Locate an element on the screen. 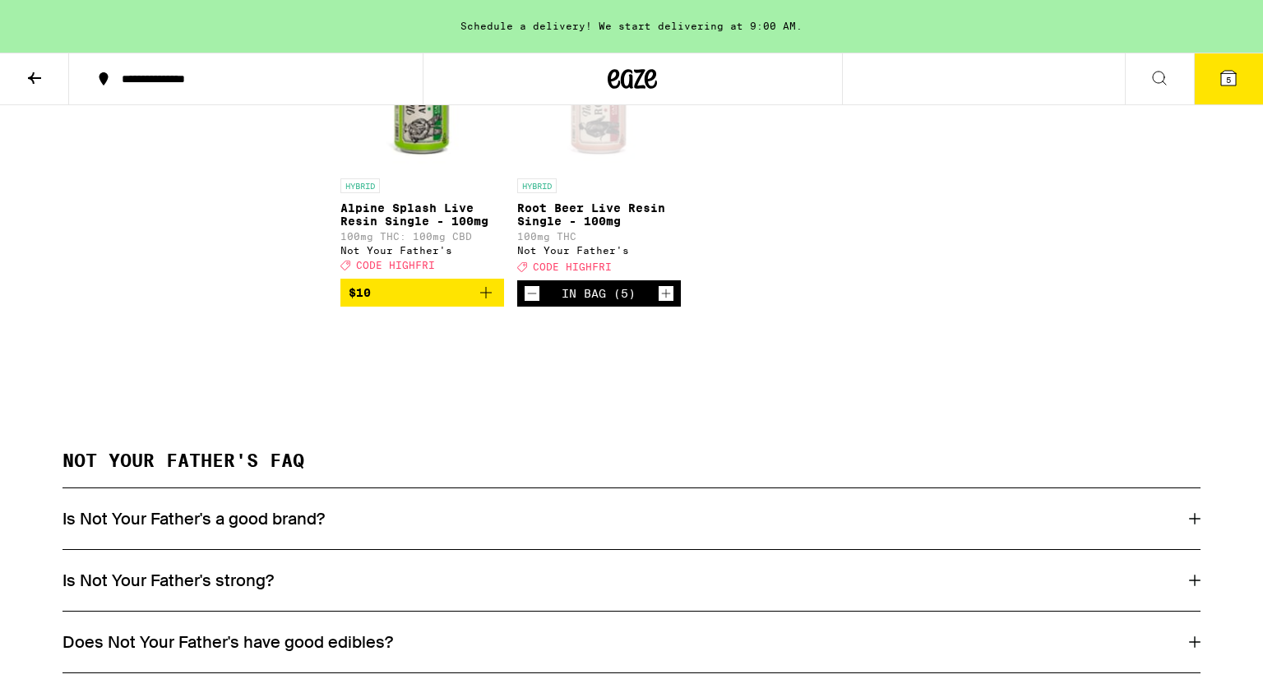 This screenshot has width=1263, height=679. p: 100mg THC is located at coordinates (599, 236).